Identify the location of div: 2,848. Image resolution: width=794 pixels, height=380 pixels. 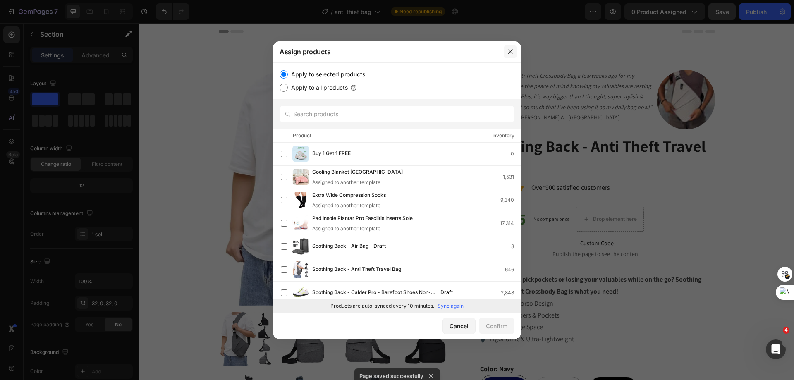
(511, 293).